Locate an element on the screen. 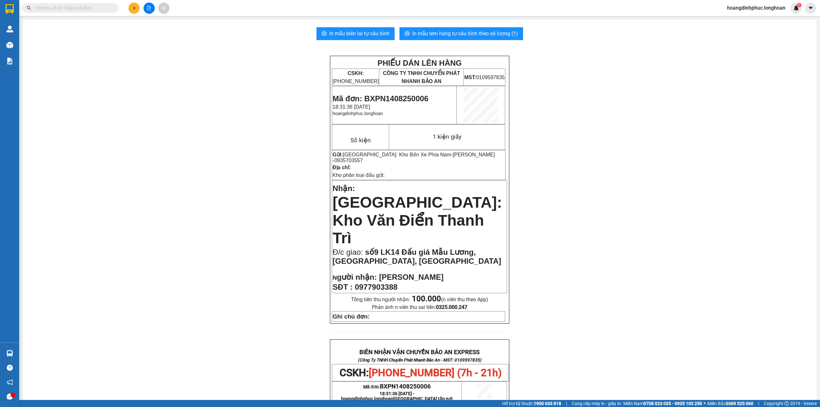 The height and width of the screenshot is (407, 820). span: (n.viên thu theo App) is located at coordinates (450, 299).